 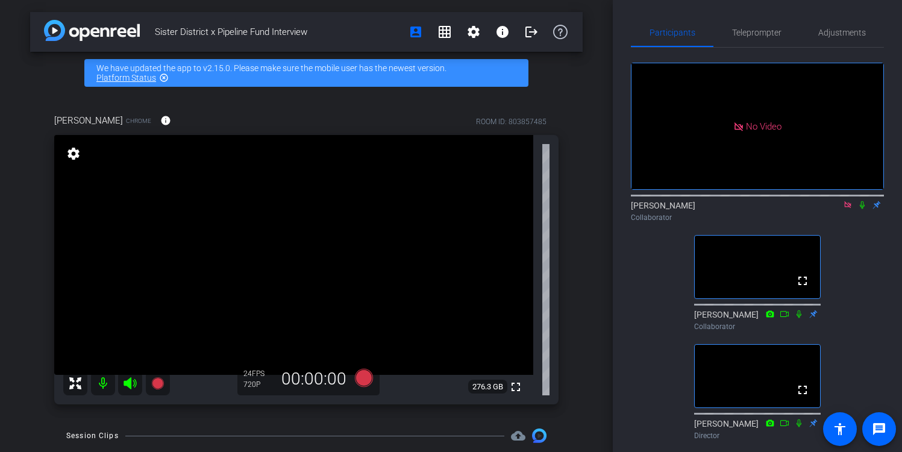 What do you see at coordinates (518, 436) in the screenshot?
I see `mat-icon: cloud_upload` at bounding box center [518, 436].